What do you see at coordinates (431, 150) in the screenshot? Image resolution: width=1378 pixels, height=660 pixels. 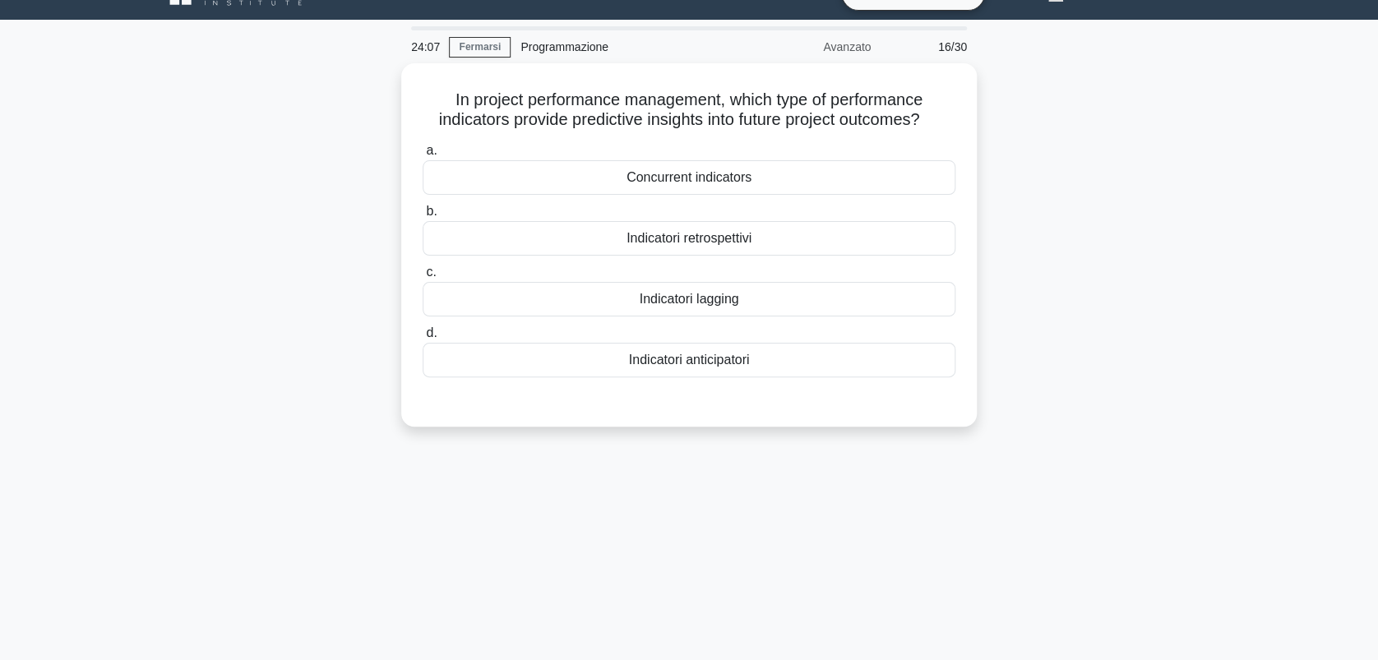 I see `span: a.` at bounding box center [431, 150].